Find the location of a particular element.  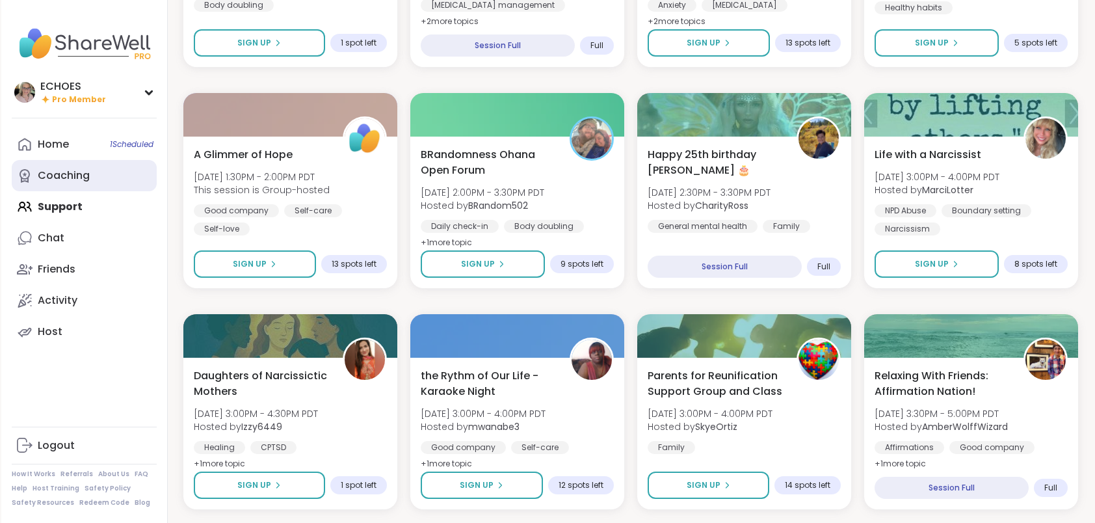

b: mwanabe3 is located at coordinates (494, 427).